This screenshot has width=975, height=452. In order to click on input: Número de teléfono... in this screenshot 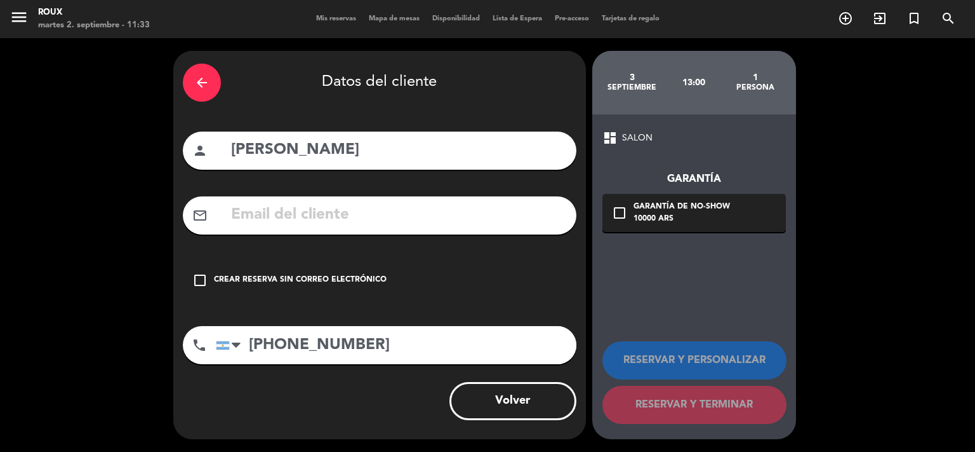, I will do `click(396, 345)`.